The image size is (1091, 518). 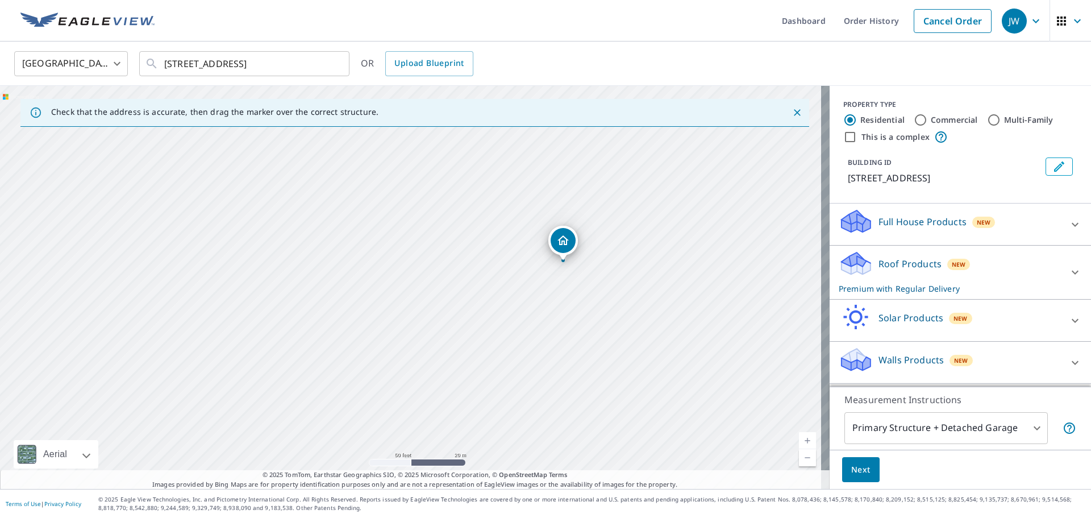 I want to click on label: Multi-Family, so click(x=1029, y=120).